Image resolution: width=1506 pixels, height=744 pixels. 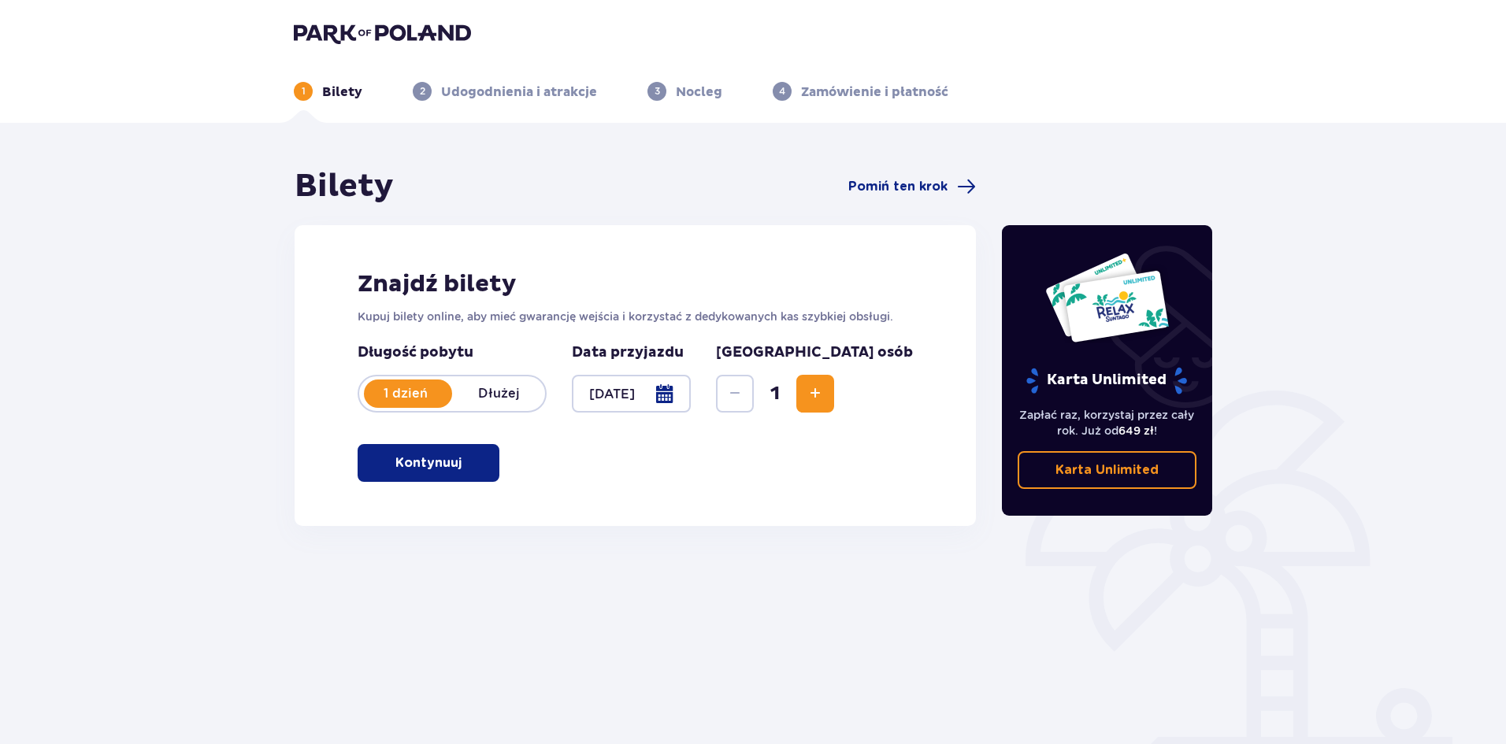 What do you see at coordinates (452, 353) in the screenshot?
I see `p: Długość pobytu` at bounding box center [452, 353].